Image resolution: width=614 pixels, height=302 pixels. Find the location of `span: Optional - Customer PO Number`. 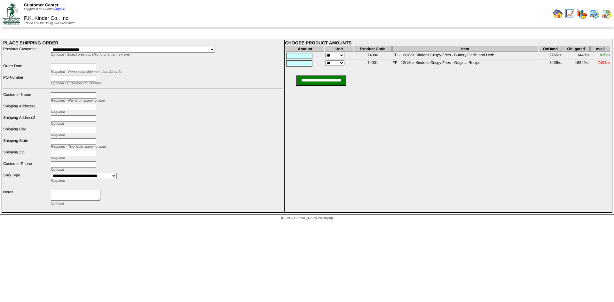

span: Optional - Customer PO Number is located at coordinates (76, 83).